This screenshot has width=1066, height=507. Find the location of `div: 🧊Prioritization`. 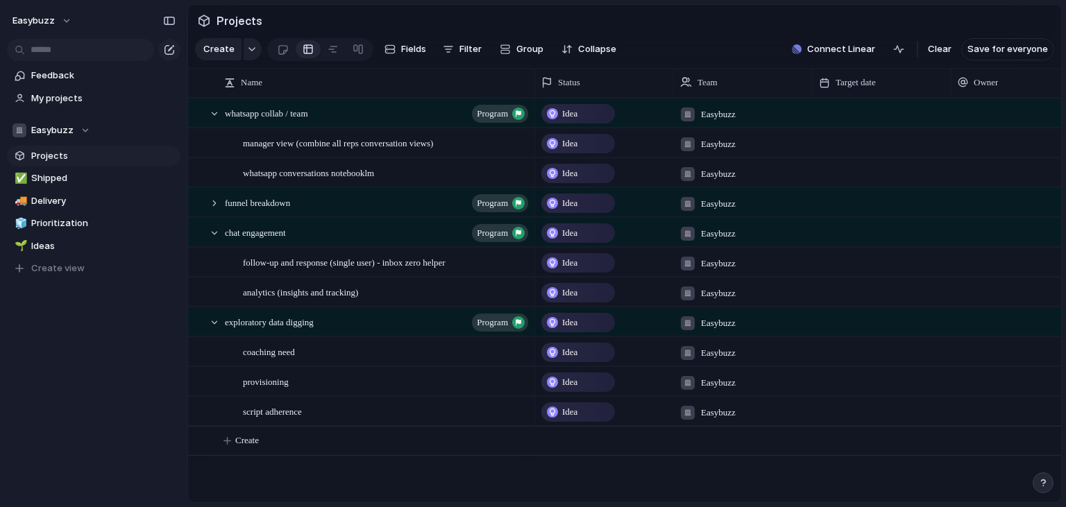

div: 🧊Prioritization is located at coordinates (94, 224).